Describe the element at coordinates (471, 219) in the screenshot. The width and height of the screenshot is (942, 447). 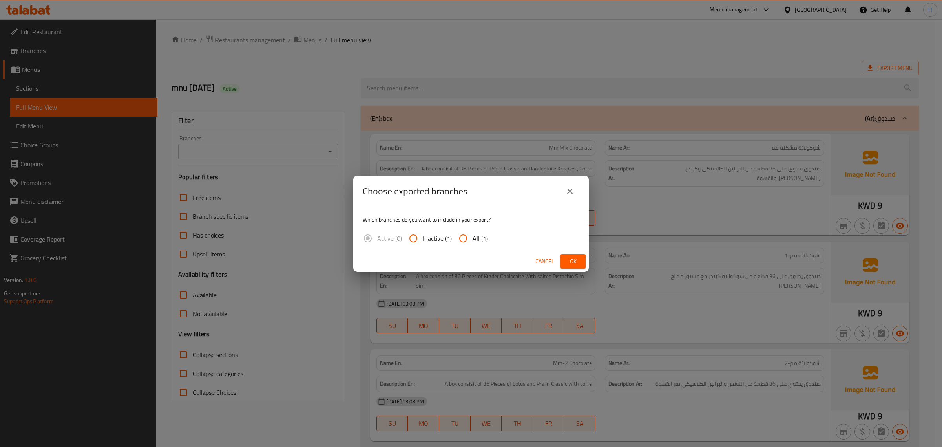
I see `p: Which branches do you want to include in your export?` at that location.